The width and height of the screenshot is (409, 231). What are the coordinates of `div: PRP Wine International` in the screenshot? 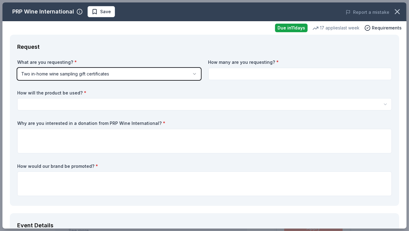 It's located at (43, 12).